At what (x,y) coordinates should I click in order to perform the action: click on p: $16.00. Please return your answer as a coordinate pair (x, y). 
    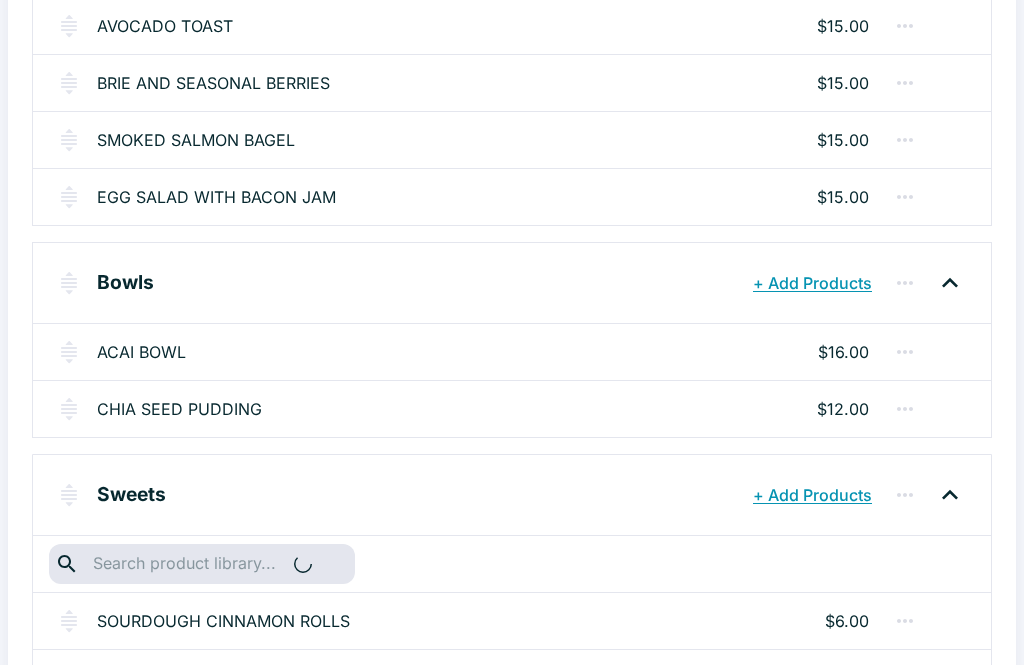
    Looking at the image, I should click on (843, 352).